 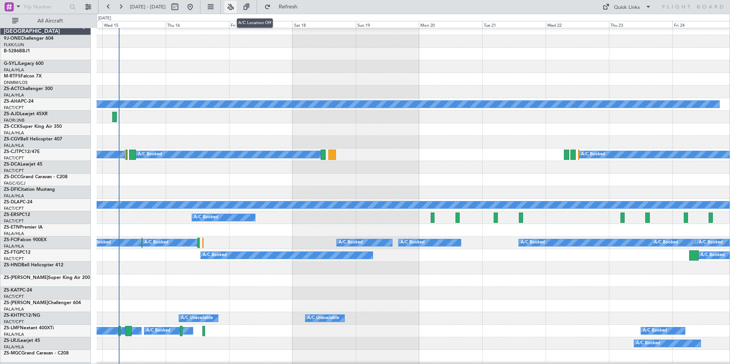 I want to click on a: ZS-KHTPC12/NG, so click(x=22, y=316).